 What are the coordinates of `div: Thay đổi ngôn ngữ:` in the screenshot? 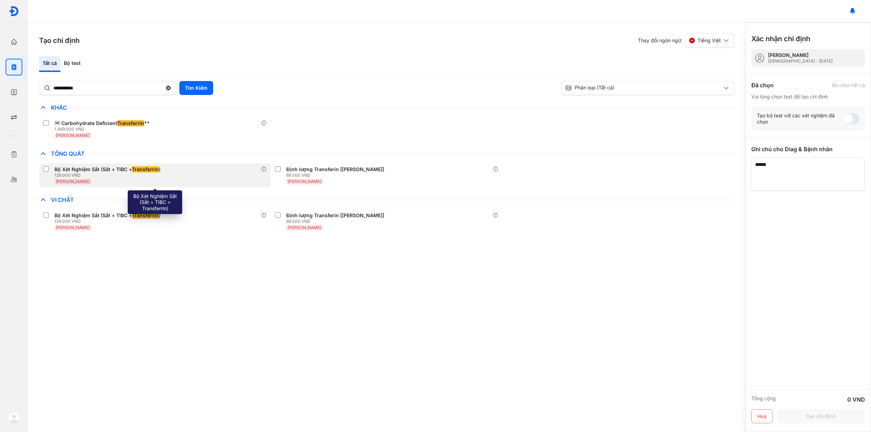 It's located at (686, 40).